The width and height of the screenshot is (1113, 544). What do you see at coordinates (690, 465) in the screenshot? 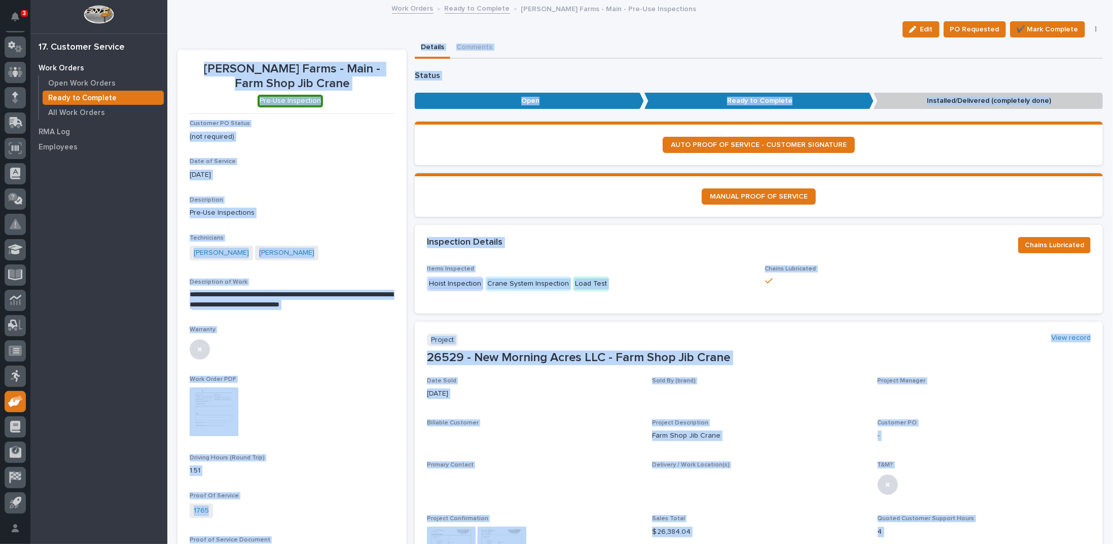
I see `span: Delivery / Work Location(s)` at bounding box center [690, 465].